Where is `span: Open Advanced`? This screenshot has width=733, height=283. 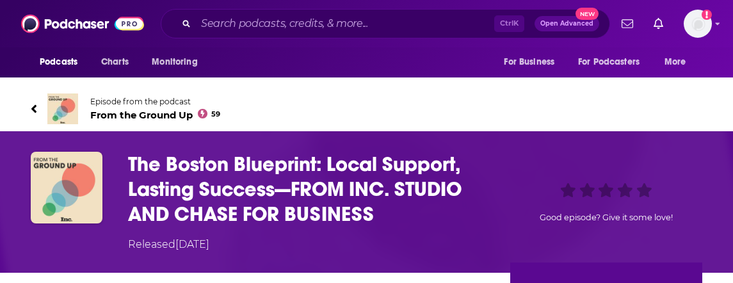
span: Open Advanced is located at coordinates (566, 24).